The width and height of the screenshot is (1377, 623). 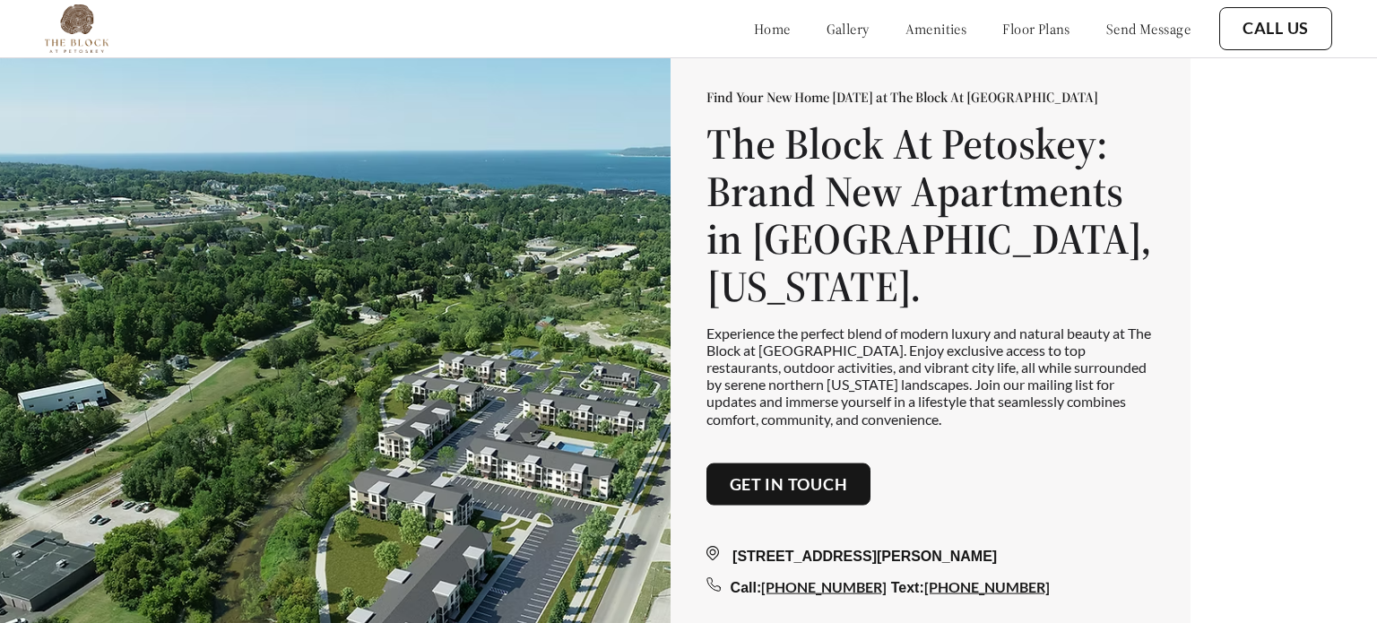 What do you see at coordinates (936, 29) in the screenshot?
I see `a: amenities` at bounding box center [936, 29].